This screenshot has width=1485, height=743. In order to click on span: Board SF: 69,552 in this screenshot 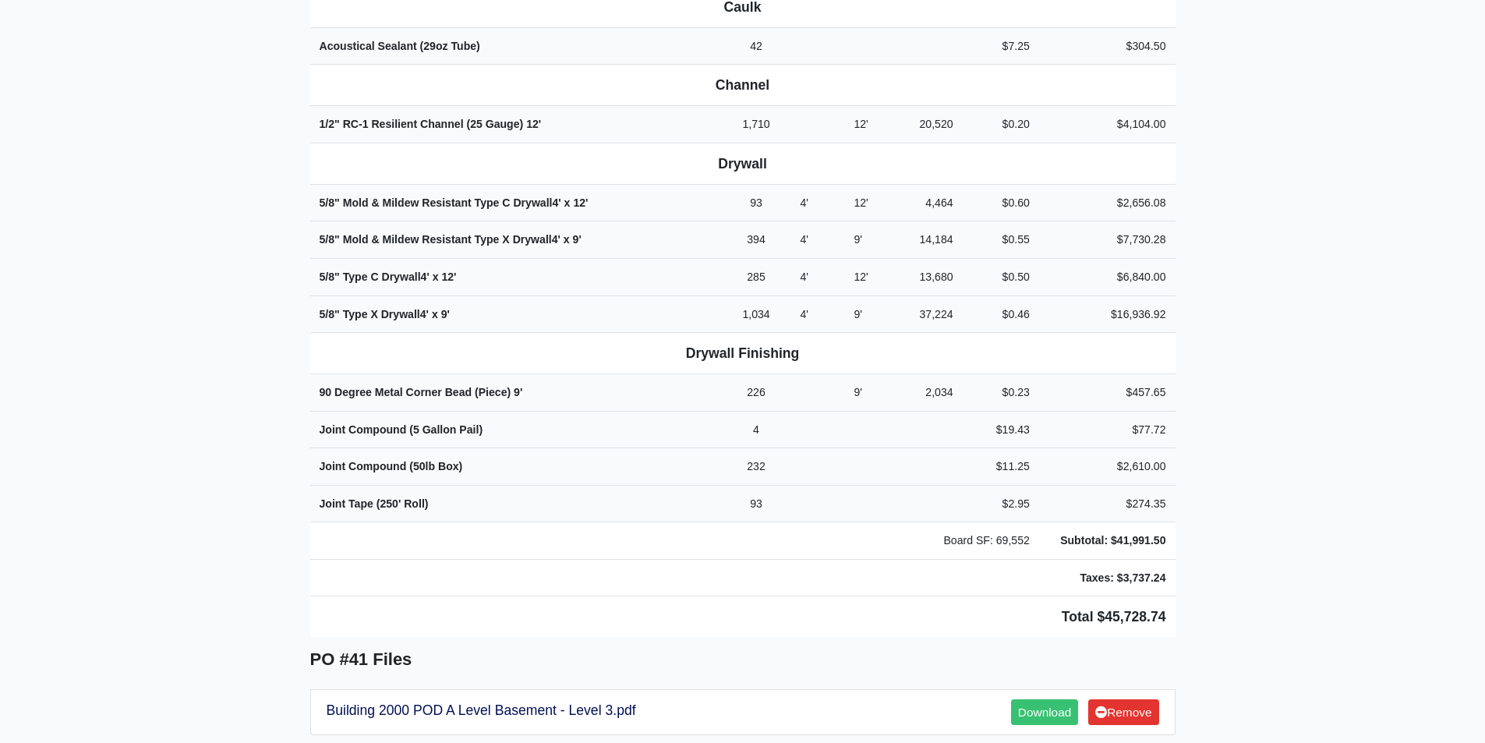, I will do `click(986, 540)`.